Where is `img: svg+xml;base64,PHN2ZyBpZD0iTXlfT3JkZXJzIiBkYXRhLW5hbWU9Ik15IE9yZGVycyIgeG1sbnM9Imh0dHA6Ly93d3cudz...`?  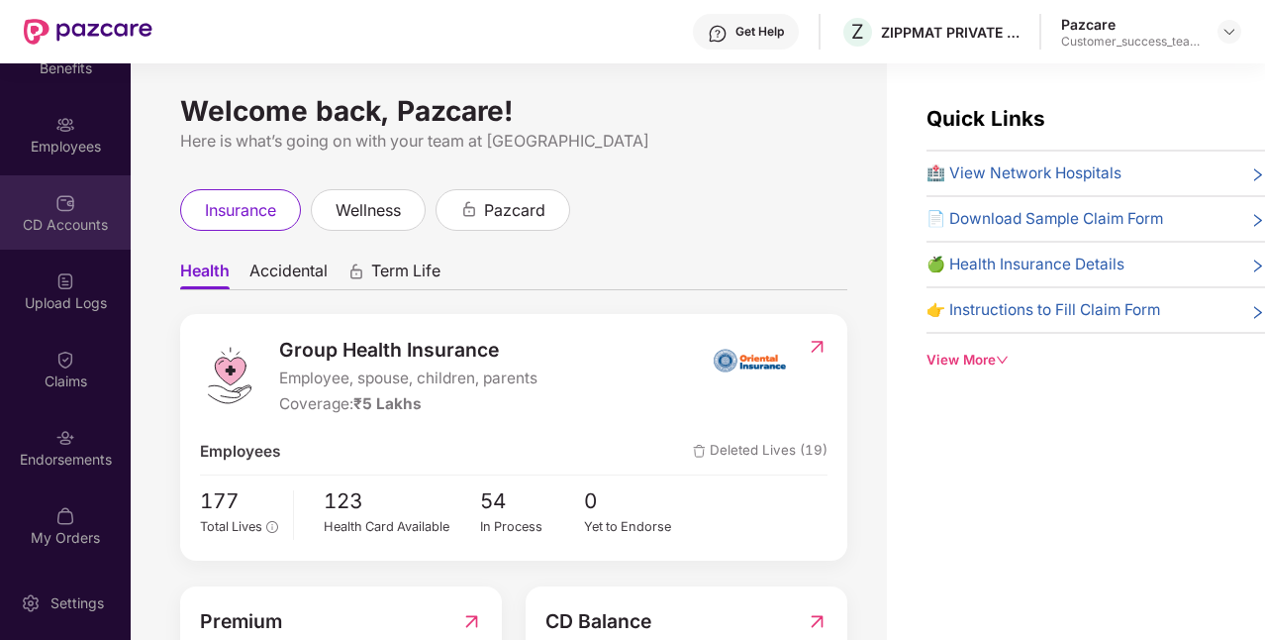
img: svg+xml;base64,PHN2ZyBpZD0iTXlfT3JkZXJzIiBkYXRhLW5hbWU9Ik15IE9yZGVycyIgeG1sbnM9Imh0dHA6Ly93d3cudz... is located at coordinates (65, 516).